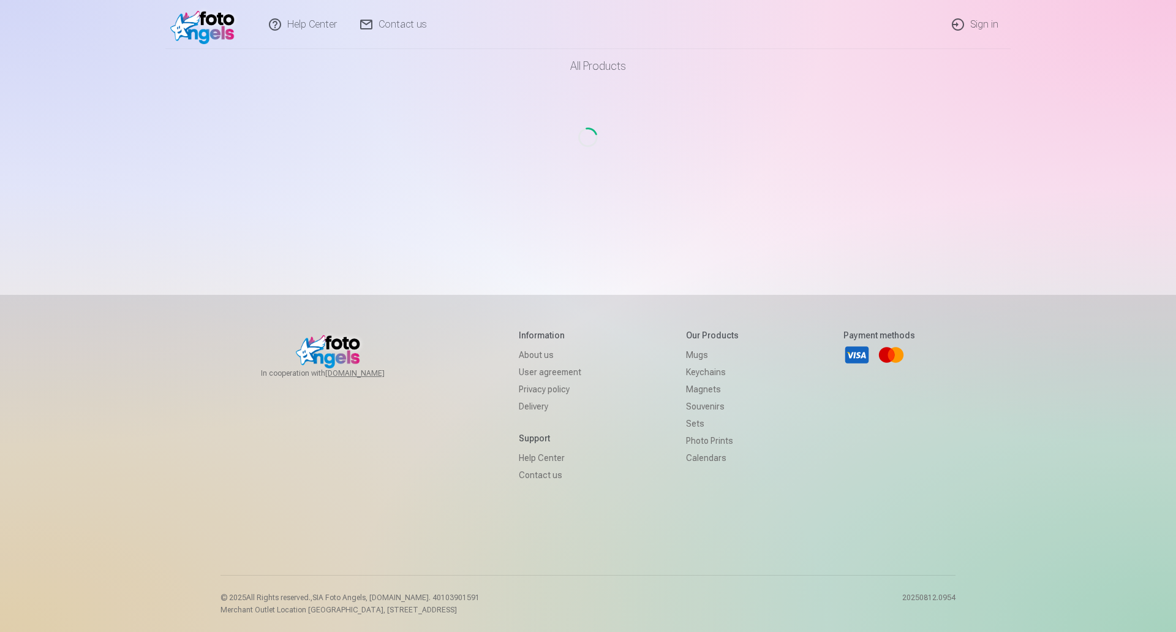  Describe the element at coordinates (550, 355) in the screenshot. I see `a: About us` at that location.